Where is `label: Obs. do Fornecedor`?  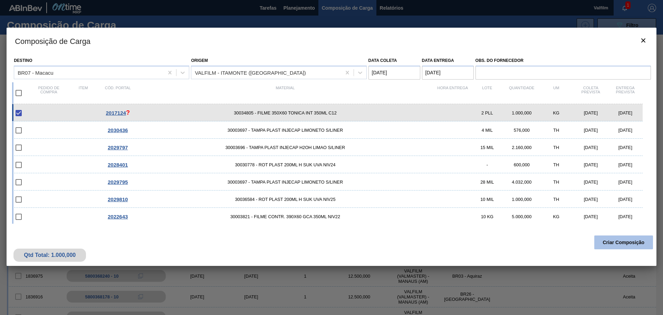
label: Obs. do Fornecedor is located at coordinates (563, 60).